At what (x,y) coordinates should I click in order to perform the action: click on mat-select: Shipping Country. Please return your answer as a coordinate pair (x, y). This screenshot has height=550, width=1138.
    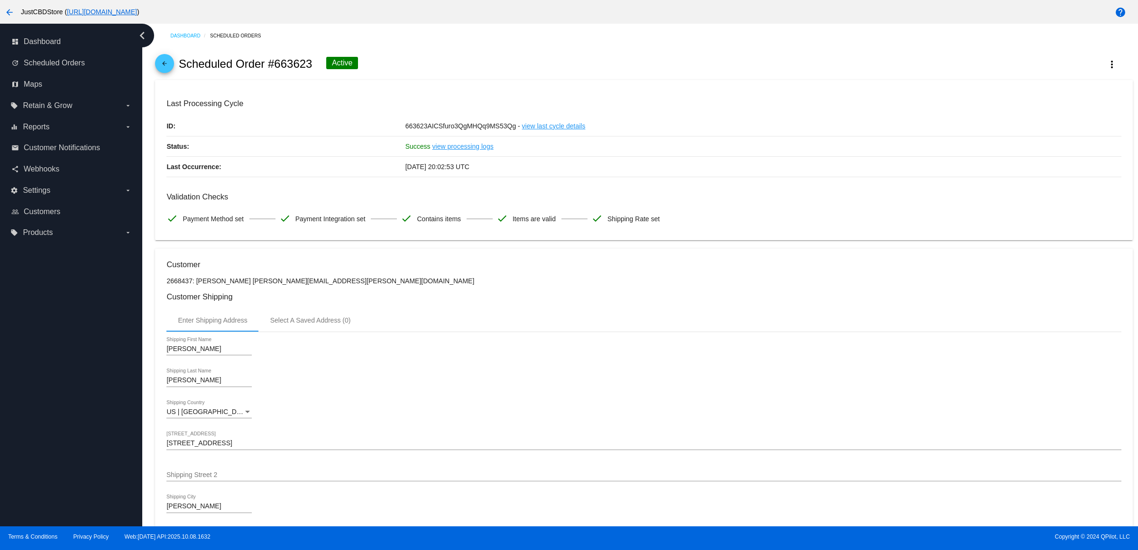
    Looking at the image, I should click on (209, 412).